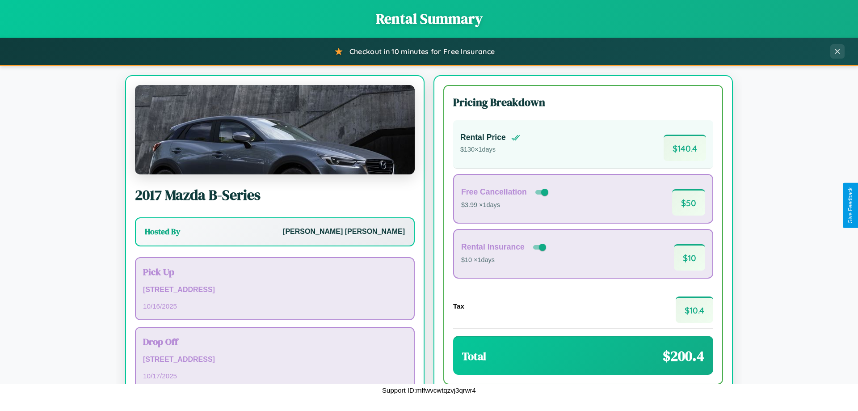 Image resolution: width=858 pixels, height=411 pixels. What do you see at coordinates (685, 148) in the screenshot?
I see `span: $ 140.4` at bounding box center [685, 148].